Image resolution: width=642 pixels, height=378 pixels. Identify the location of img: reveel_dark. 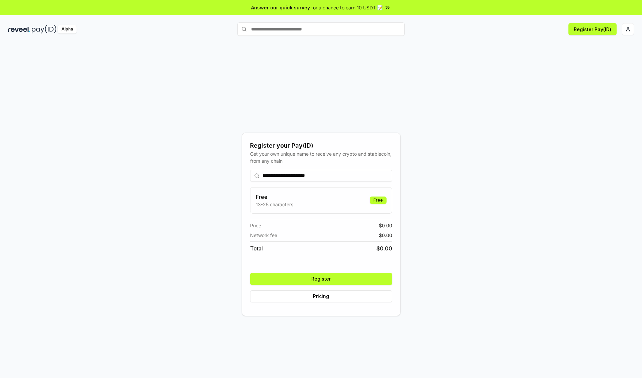
(19, 29).